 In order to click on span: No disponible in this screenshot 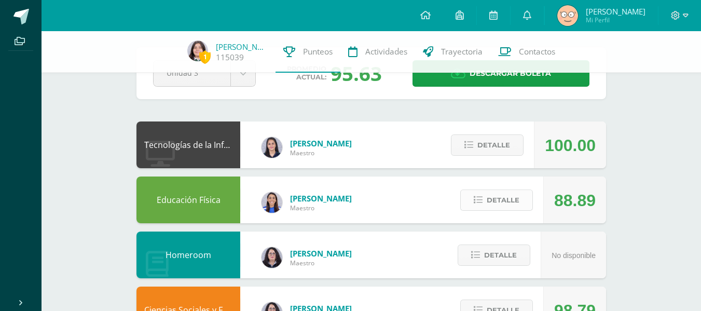, I will do `click(573, 255)`.